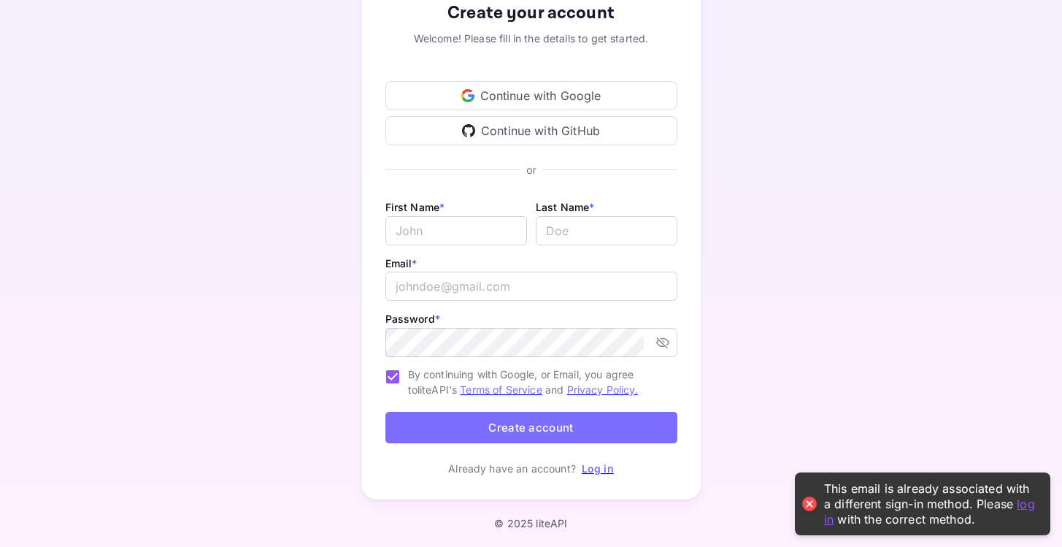  Describe the element at coordinates (607, 231) in the screenshot. I see `input: Doe` at that location.